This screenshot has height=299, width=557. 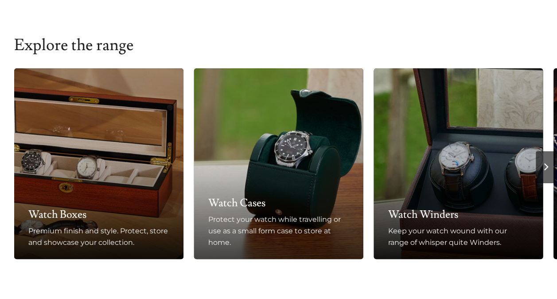 What do you see at coordinates (279, 231) in the screenshot?
I see `div: Protect your watch while travelling or use as a small form case to store at home.` at bounding box center [279, 231].